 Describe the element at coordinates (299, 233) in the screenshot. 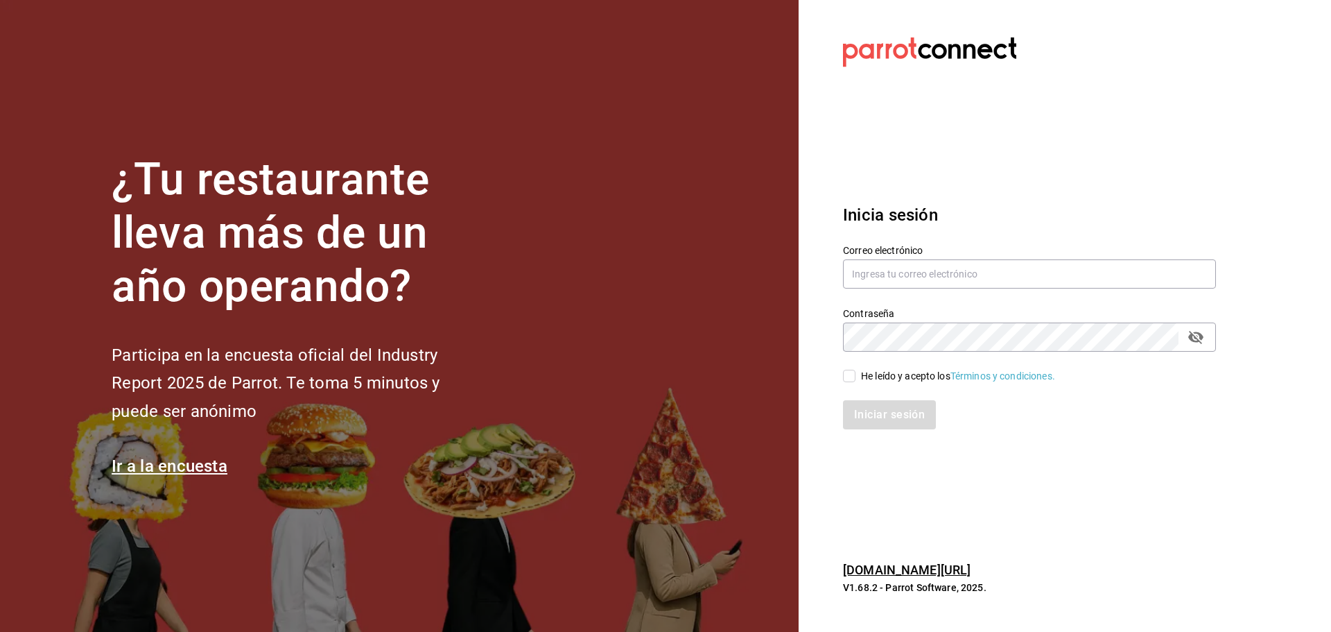

I see `h1: ¿Tu restaurante lleva más de un año operando?` at that location.